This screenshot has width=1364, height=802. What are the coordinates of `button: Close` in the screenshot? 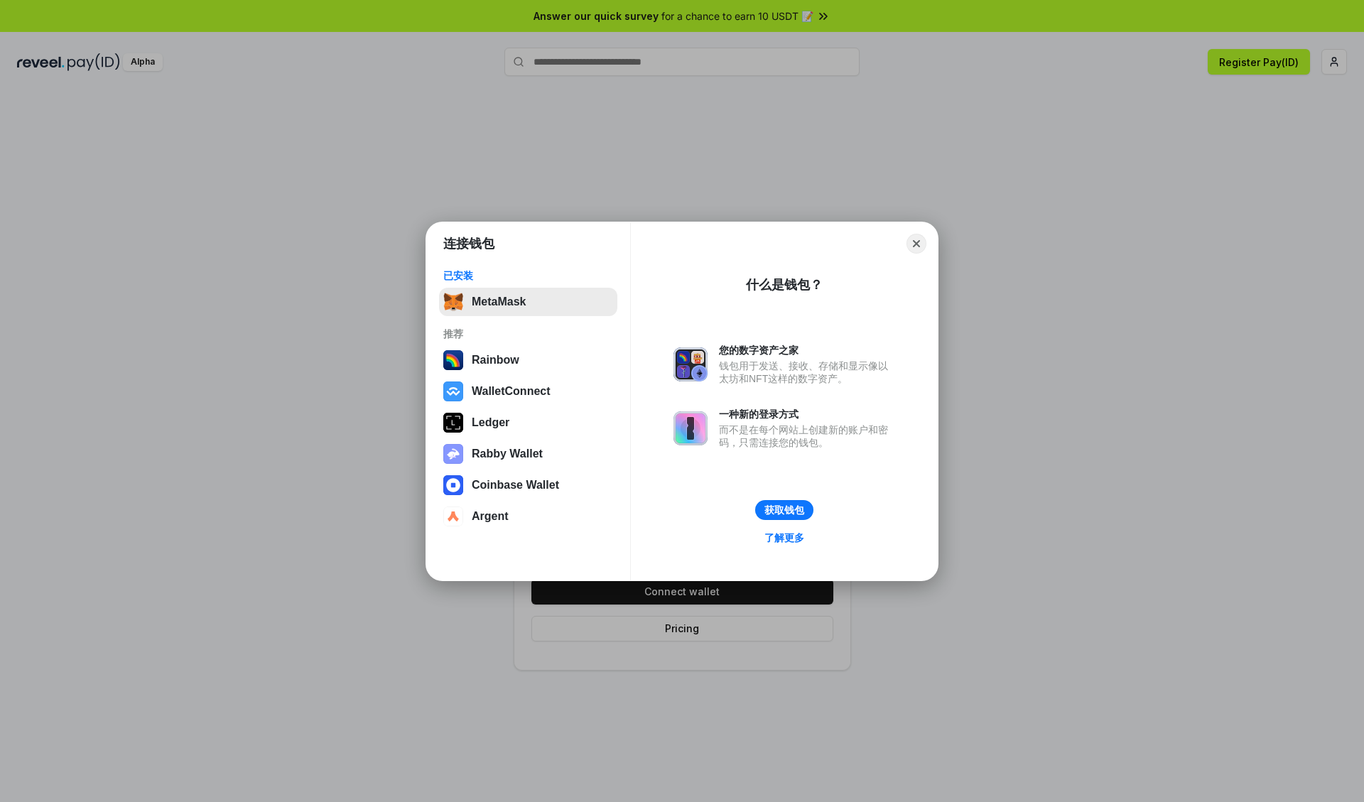 It's located at (916, 244).